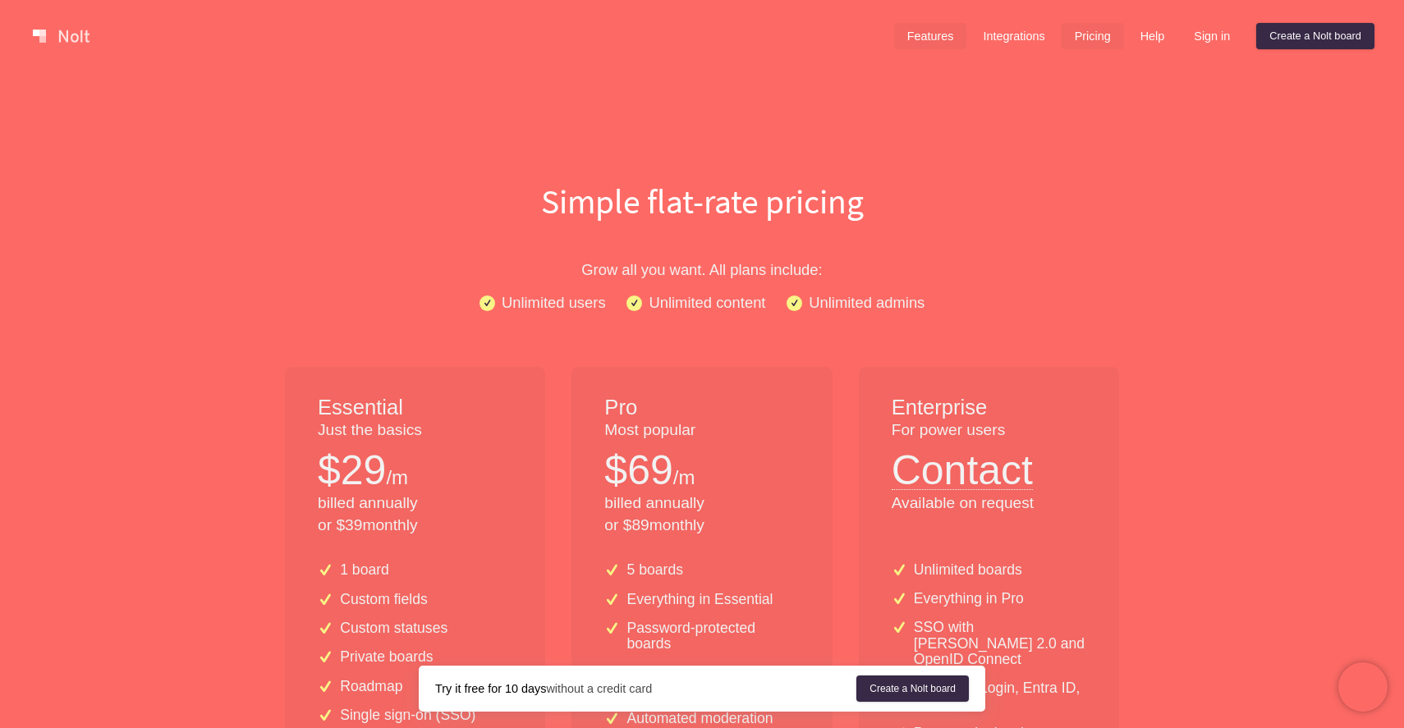 The image size is (1404, 728). I want to click on p: billed annually or $ 39 monthly, so click(414, 515).